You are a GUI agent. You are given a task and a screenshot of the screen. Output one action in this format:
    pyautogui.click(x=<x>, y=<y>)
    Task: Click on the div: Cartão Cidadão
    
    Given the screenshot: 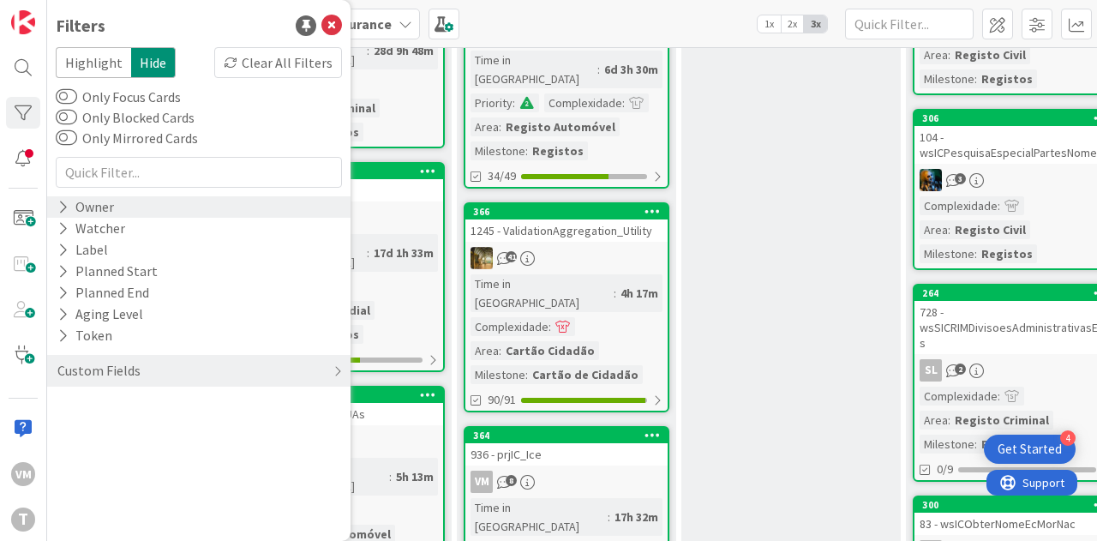 What is the action you would take?
    pyautogui.click(x=550, y=350)
    